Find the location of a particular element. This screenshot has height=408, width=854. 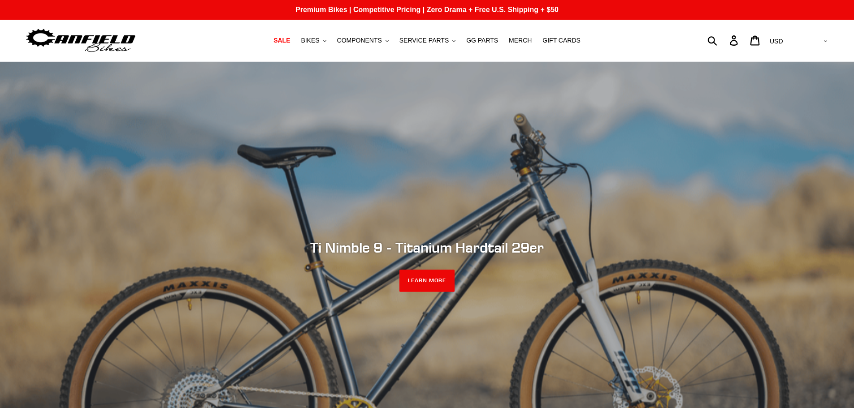

h2: Ti Nimble 9 - Titanium Hardtail 29er is located at coordinates (427, 248).